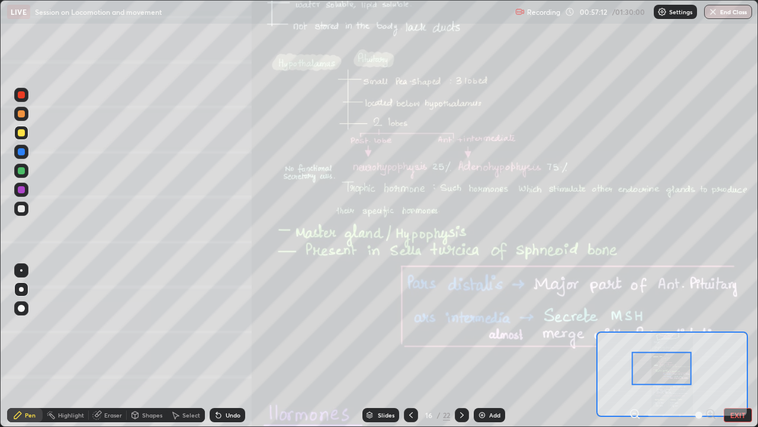 Image resolution: width=758 pixels, height=427 pixels. Describe the element at coordinates (681, 12) in the screenshot. I see `p: Settings` at that location.